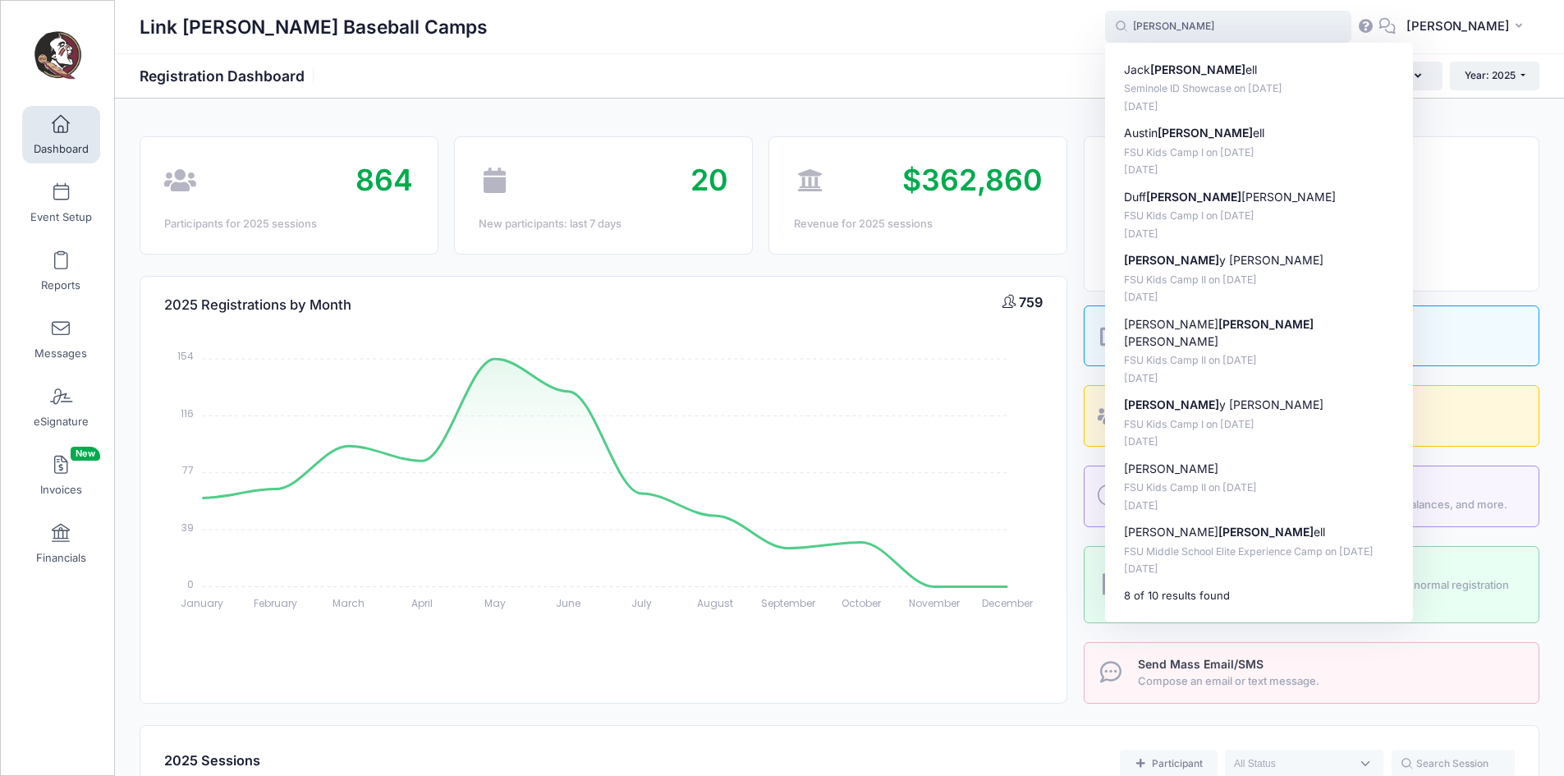 This screenshot has height=776, width=1564. Describe the element at coordinates (788, 602) in the screenshot. I see `tspan: September` at that location.